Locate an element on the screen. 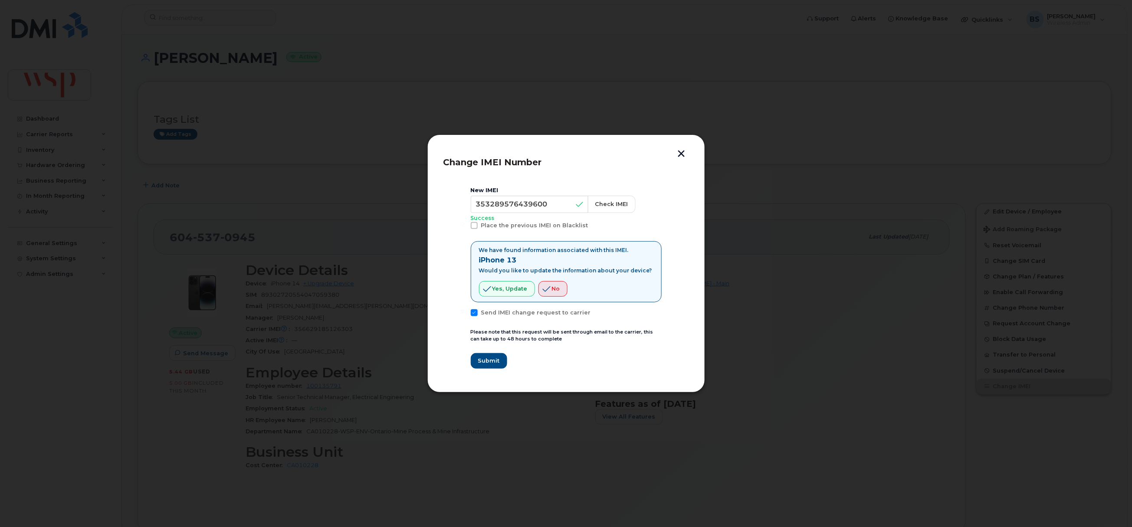 The width and height of the screenshot is (1132, 527). small: Please note that this request will be sent through email to the carrier, this can take up to 48 h... is located at coordinates (562, 335).